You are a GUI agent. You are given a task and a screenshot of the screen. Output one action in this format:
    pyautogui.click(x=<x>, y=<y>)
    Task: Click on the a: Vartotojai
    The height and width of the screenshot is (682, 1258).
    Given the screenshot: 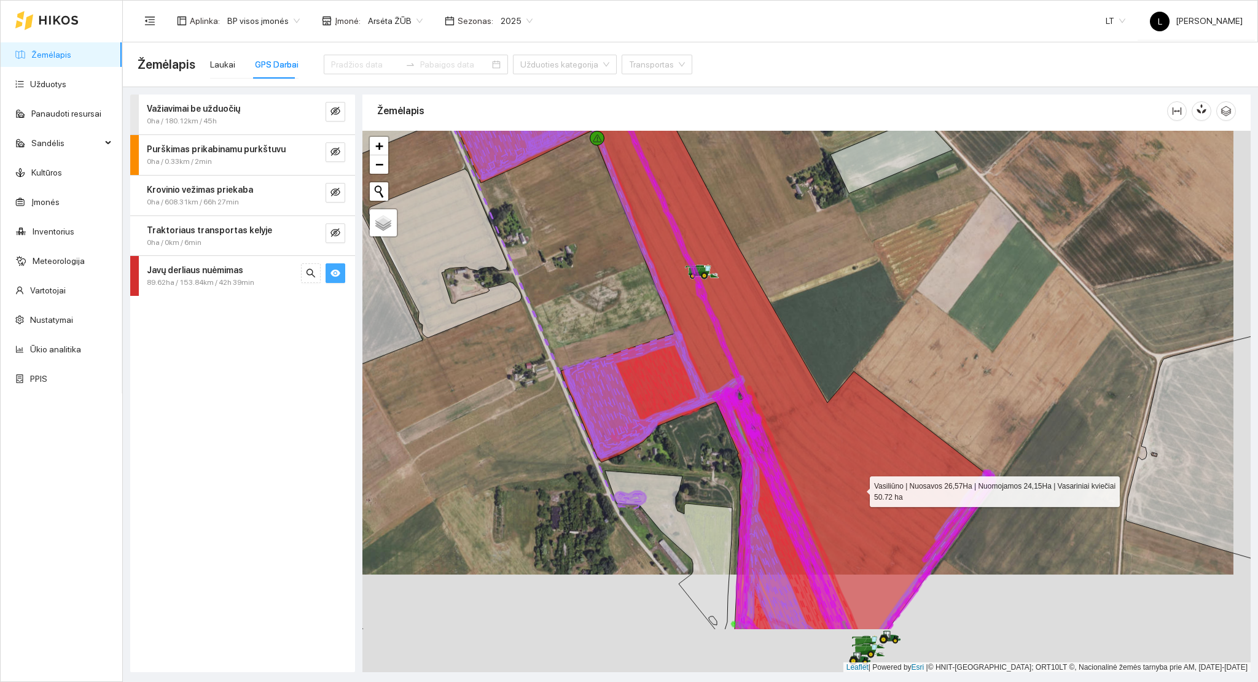 What is the action you would take?
    pyautogui.click(x=48, y=291)
    